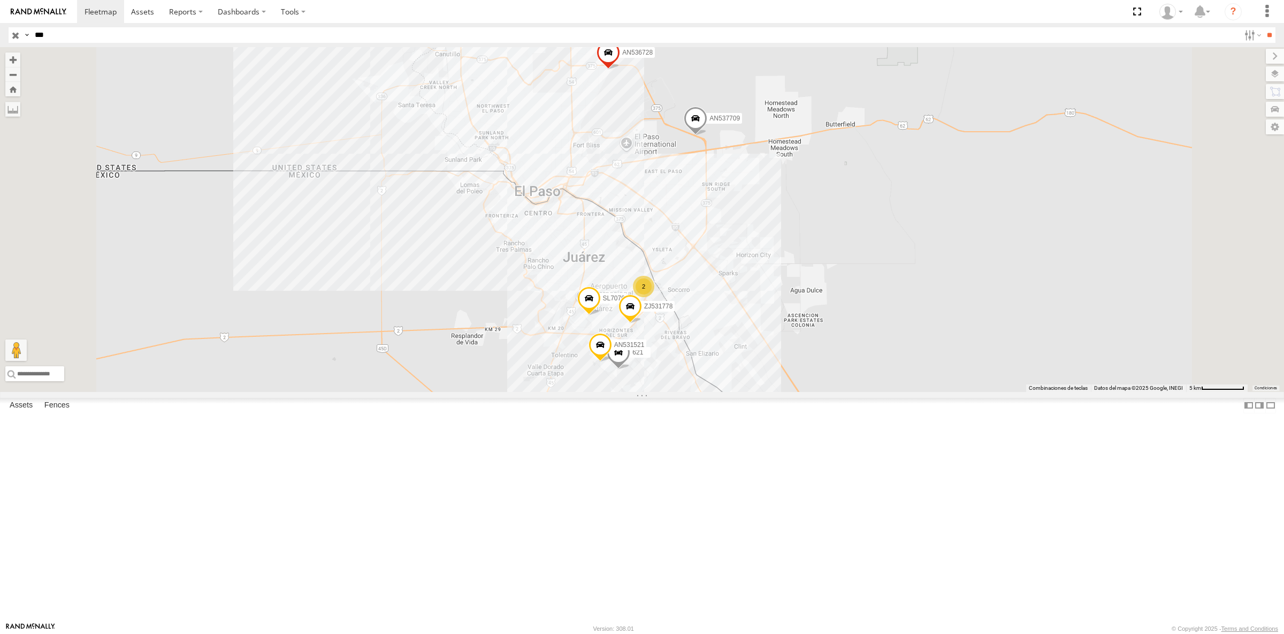 The width and height of the screenshot is (1284, 634). What do you see at coordinates (644, 286) in the screenshot?
I see `div: 2` at bounding box center [644, 286].